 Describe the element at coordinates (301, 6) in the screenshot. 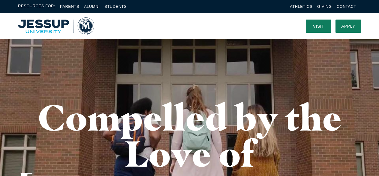

I see `a: Athletics` at that location.